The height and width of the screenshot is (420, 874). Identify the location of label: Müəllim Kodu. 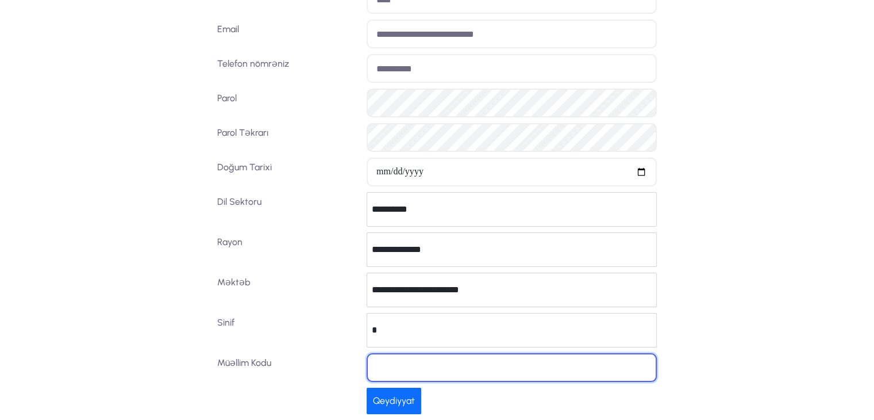
(288, 367).